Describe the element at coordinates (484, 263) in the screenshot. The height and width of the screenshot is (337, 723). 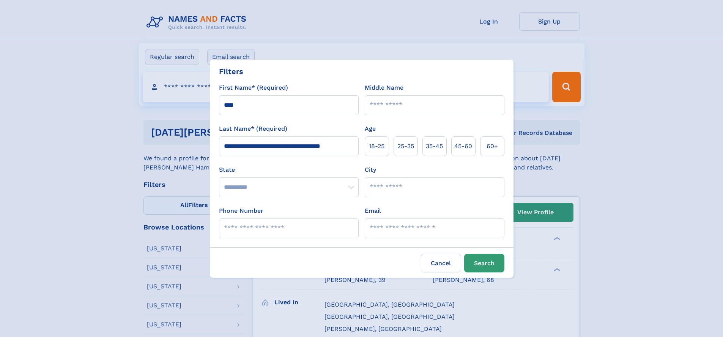
I see `button: Search` at that location.